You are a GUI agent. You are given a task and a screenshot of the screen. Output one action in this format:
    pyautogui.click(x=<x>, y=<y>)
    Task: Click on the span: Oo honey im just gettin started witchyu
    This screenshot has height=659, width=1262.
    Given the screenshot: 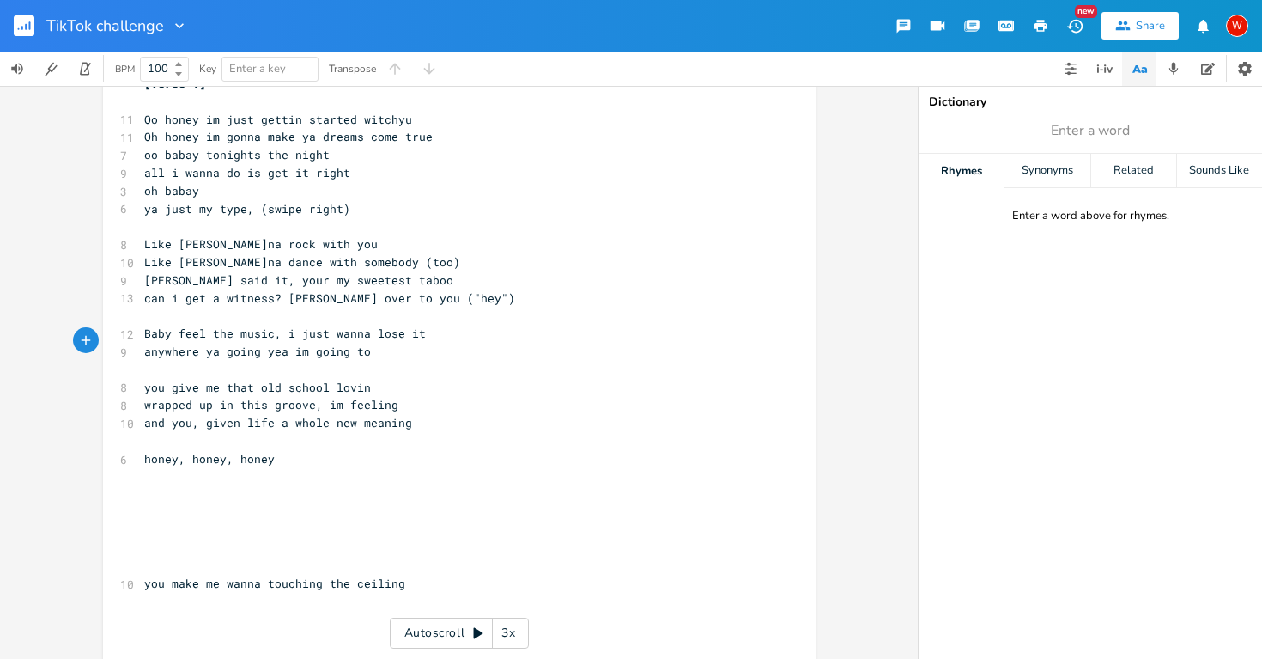 What is the action you would take?
    pyautogui.click(x=278, y=119)
    